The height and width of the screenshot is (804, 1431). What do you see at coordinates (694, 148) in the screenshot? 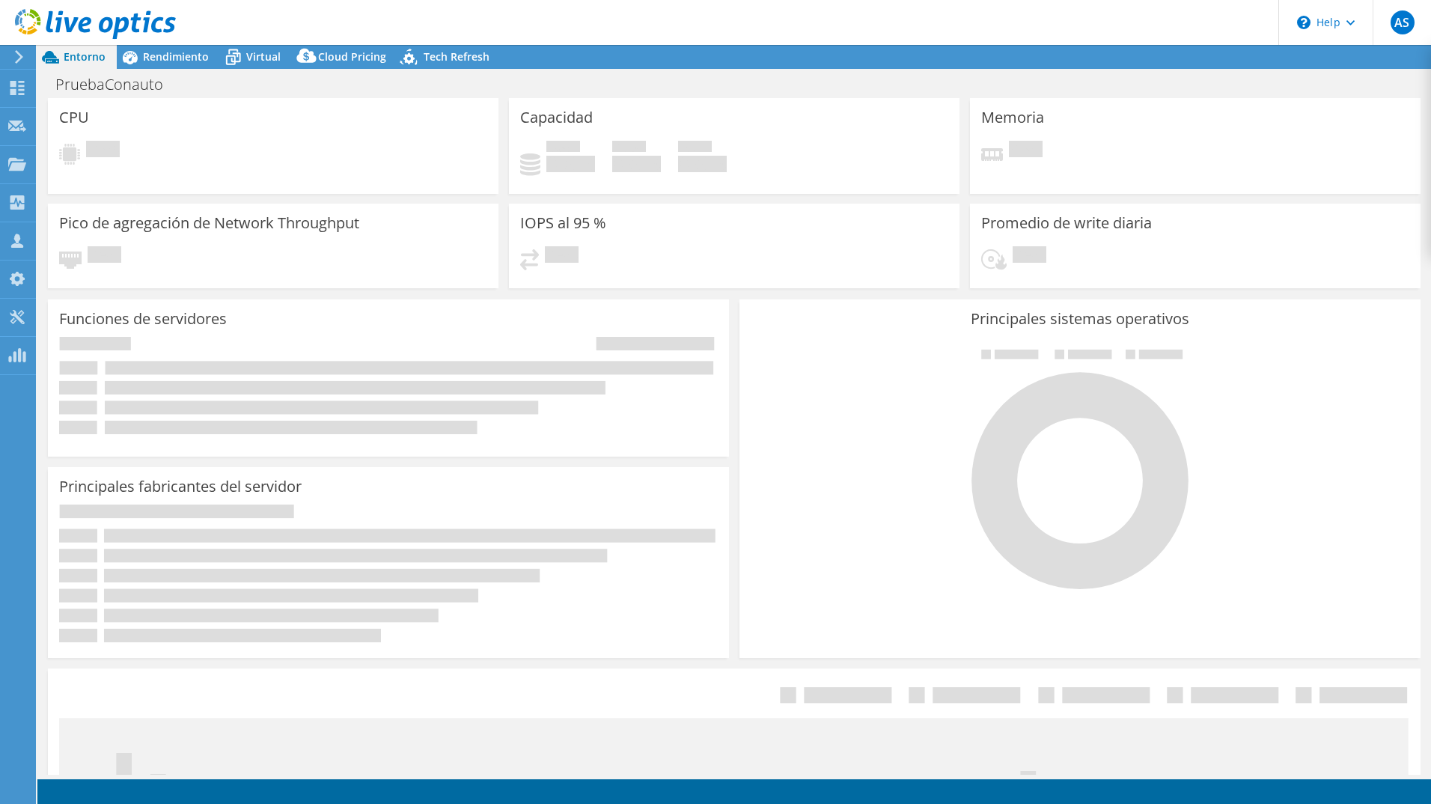
I see `span: Total` at bounding box center [694, 148].